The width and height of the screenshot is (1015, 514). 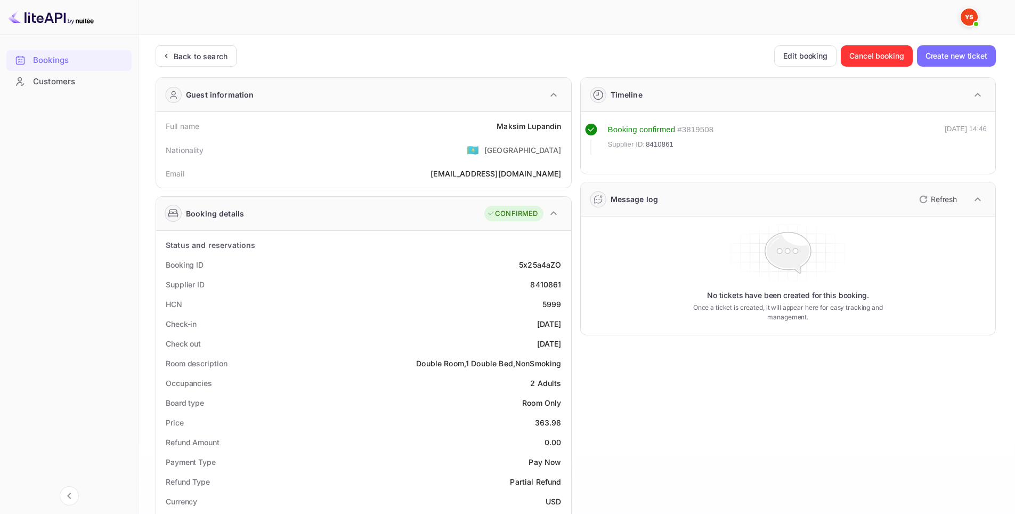 I want to click on div: Currency, so click(x=181, y=501).